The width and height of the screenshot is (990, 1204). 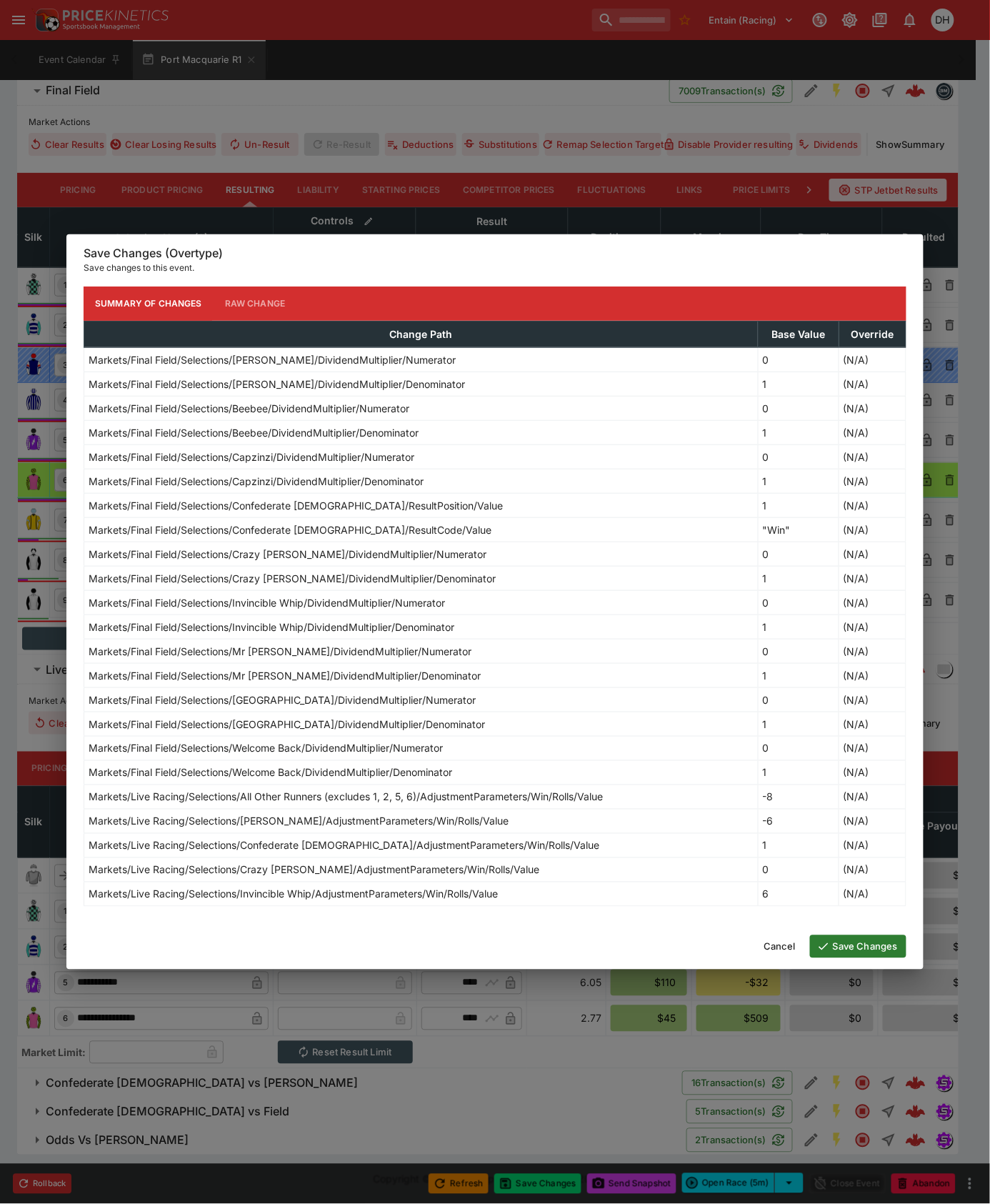 I want to click on p: Markets/Final Field/Selections/Beebee/DividendMultiplier/Denominator, so click(x=254, y=432).